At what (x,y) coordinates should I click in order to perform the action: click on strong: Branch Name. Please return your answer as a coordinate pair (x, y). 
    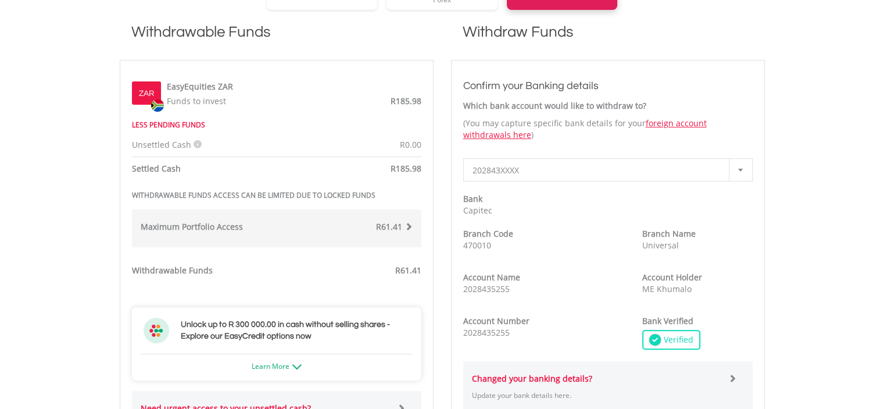
    Looking at the image, I should click on (669, 233).